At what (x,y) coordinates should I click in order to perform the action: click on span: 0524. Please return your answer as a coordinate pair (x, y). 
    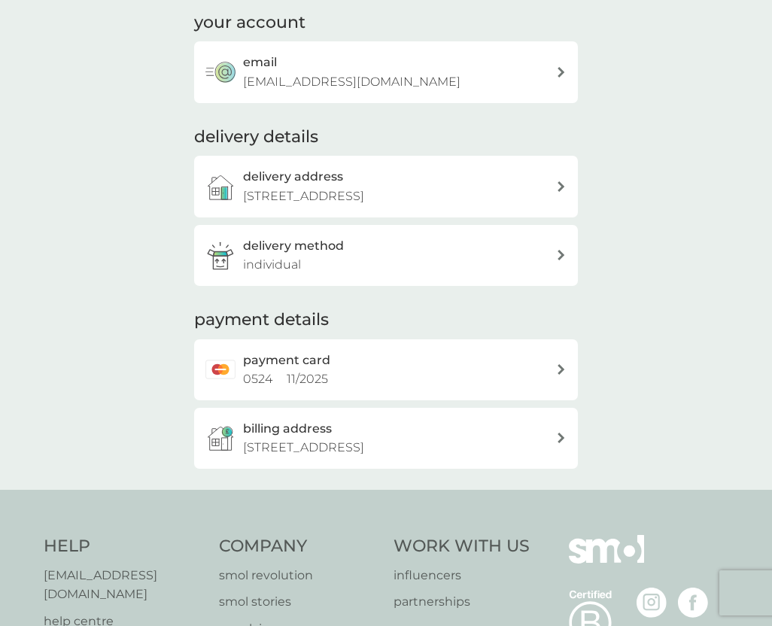
    Looking at the image, I should click on (257, 379).